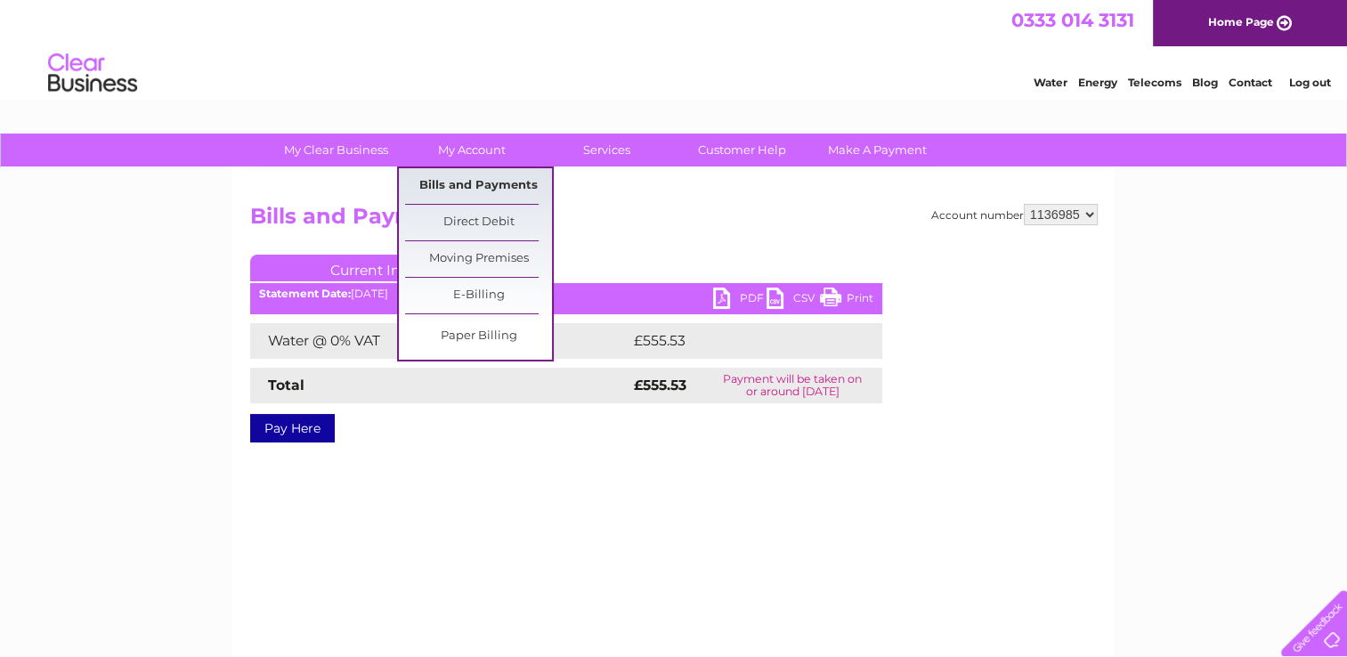 The height and width of the screenshot is (657, 1347). Describe the element at coordinates (478, 223) in the screenshot. I see `a: Direct Debit` at that location.